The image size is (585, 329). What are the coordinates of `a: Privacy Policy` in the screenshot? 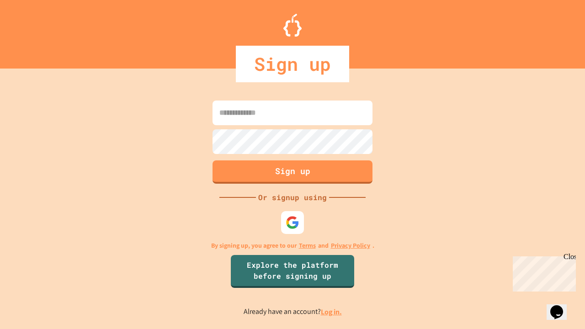 It's located at (351, 246).